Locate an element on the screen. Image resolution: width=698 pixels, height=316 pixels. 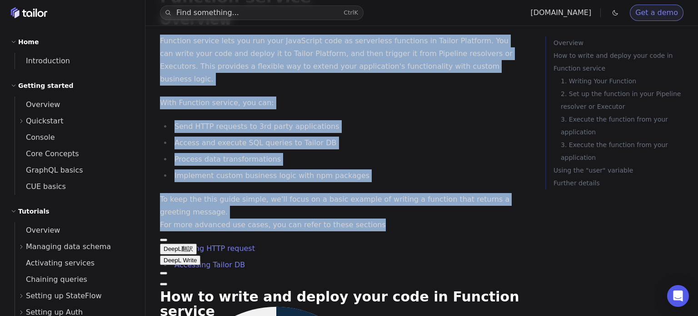
a: Get a demo is located at coordinates (657, 13).